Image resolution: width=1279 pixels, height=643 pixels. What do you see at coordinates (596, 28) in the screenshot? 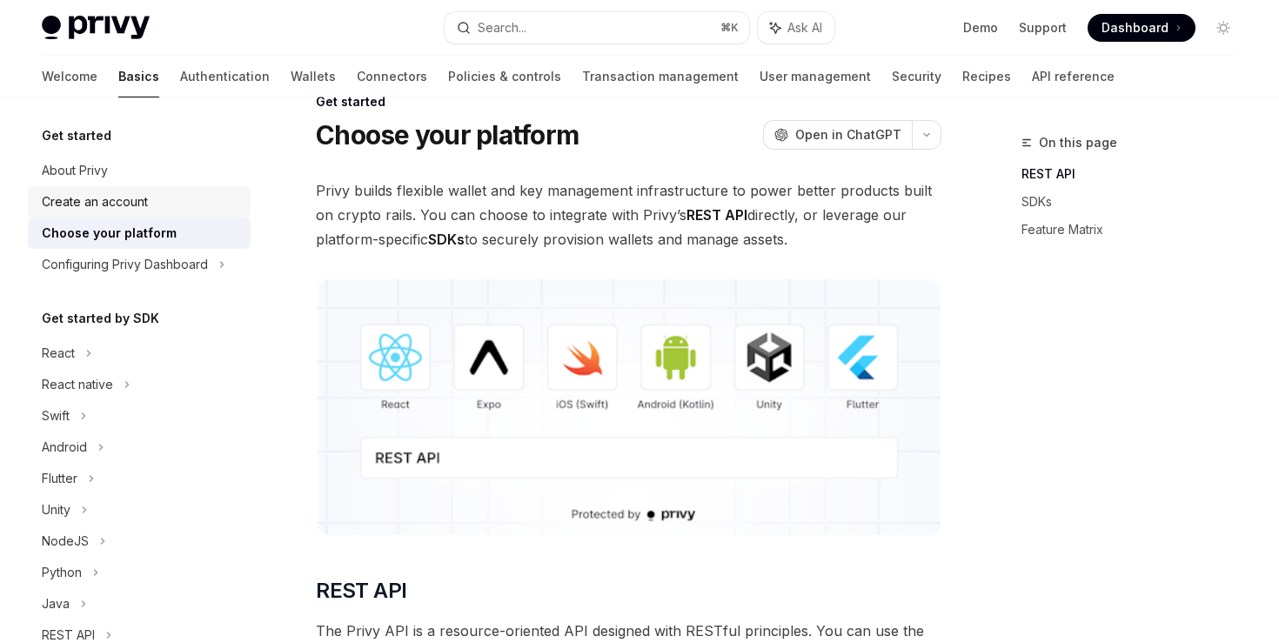
I see `button: Search...⌘K` at bounding box center [596, 28].